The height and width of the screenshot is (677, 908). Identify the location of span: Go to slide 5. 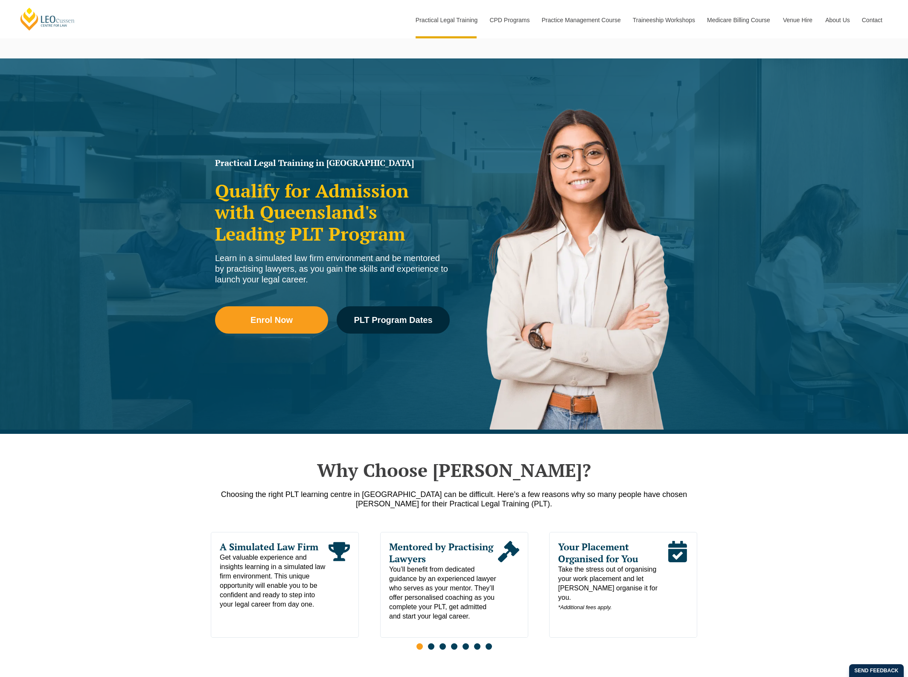
(466, 646).